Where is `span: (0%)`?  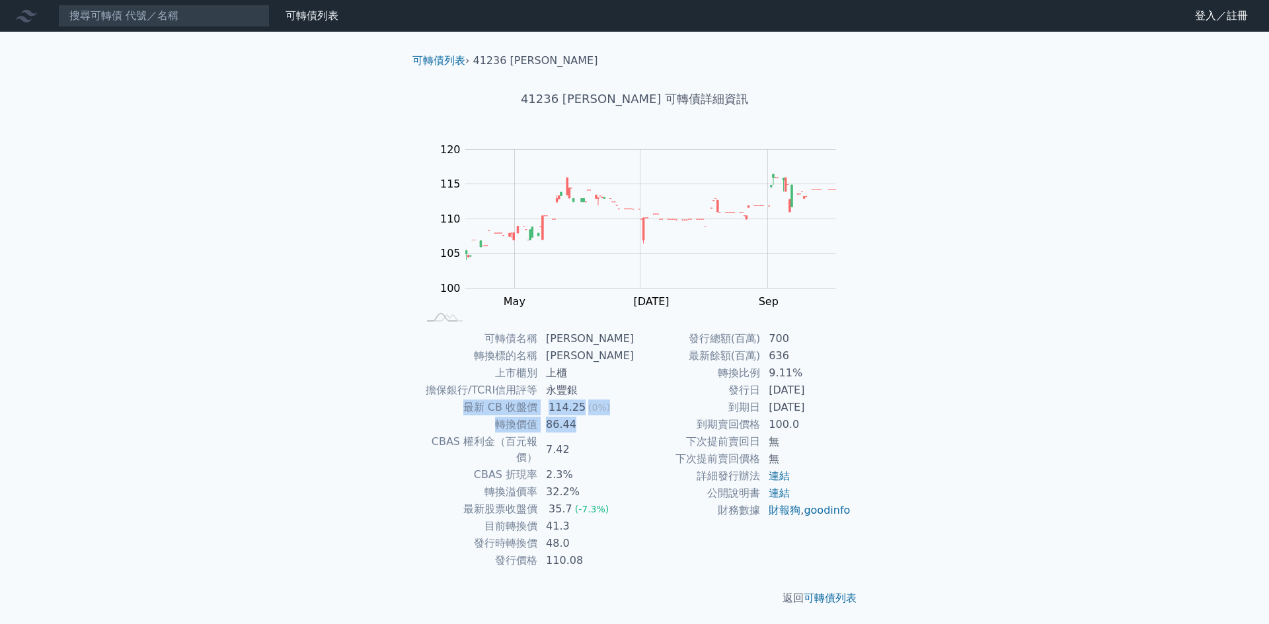 span: (0%) is located at coordinates (599, 408).